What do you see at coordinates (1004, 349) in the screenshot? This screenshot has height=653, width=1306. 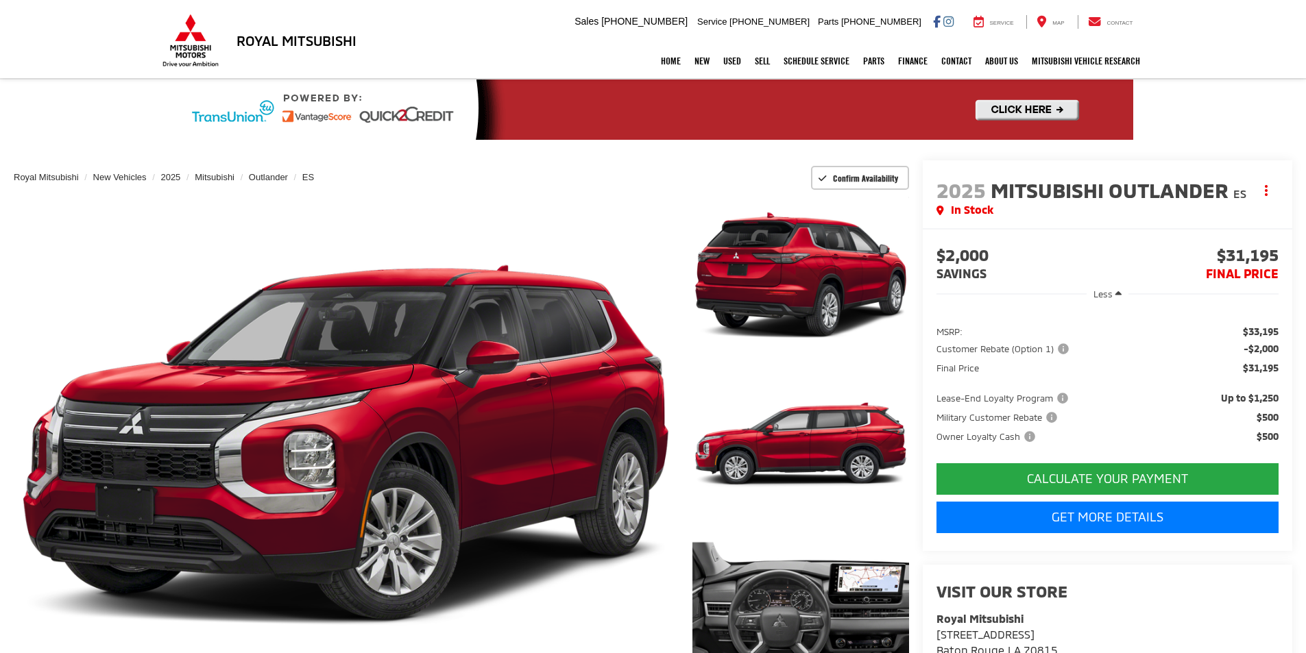 I see `span: Customer Rebate (Option 1)` at bounding box center [1004, 349].